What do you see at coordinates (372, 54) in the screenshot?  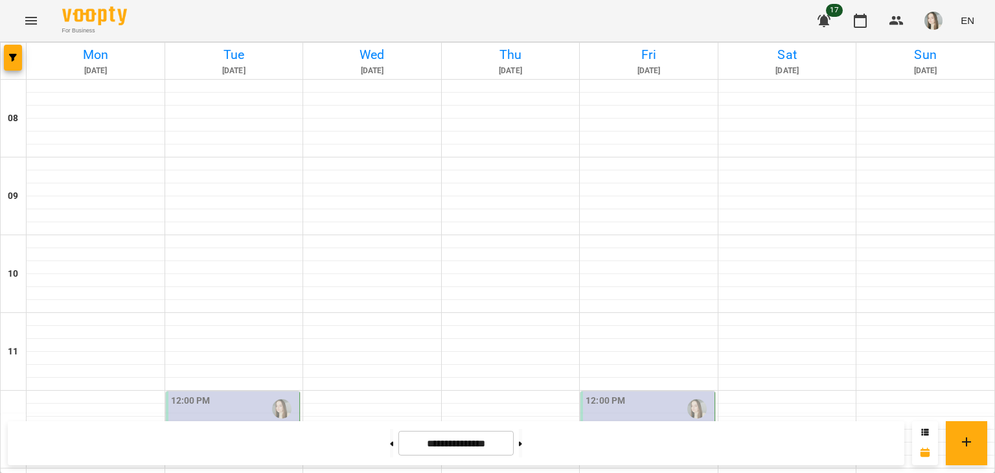 I see `h6: Wed` at bounding box center [372, 54].